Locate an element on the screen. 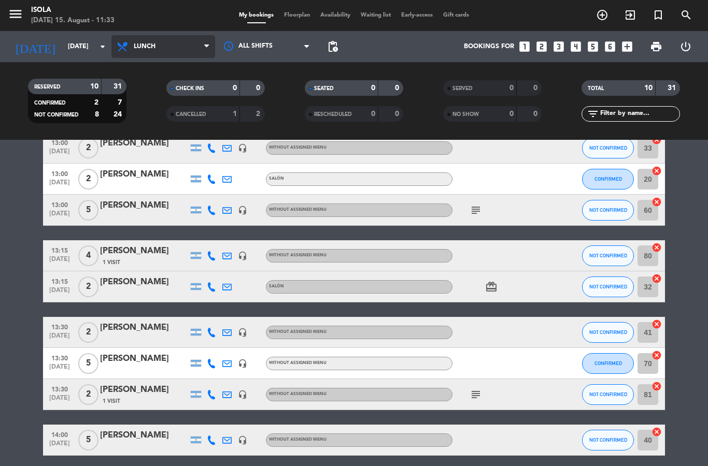 The height and width of the screenshot is (466, 708). span: NO SHOW is located at coordinates (465, 115).